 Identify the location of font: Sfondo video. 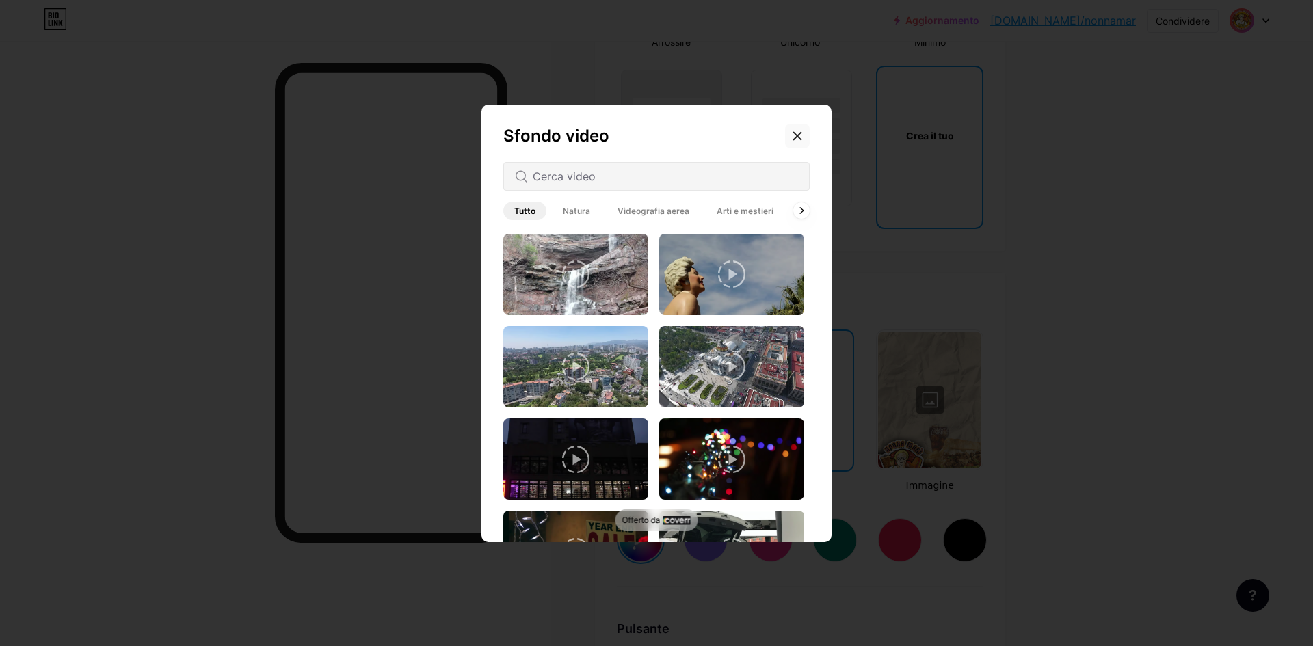
(556, 135).